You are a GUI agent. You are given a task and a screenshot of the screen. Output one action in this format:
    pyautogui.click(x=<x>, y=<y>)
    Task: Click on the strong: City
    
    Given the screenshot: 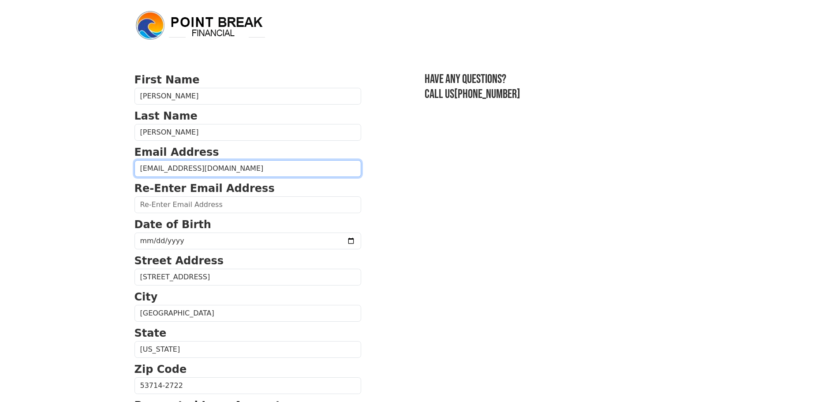 What is the action you would take?
    pyautogui.click(x=146, y=297)
    